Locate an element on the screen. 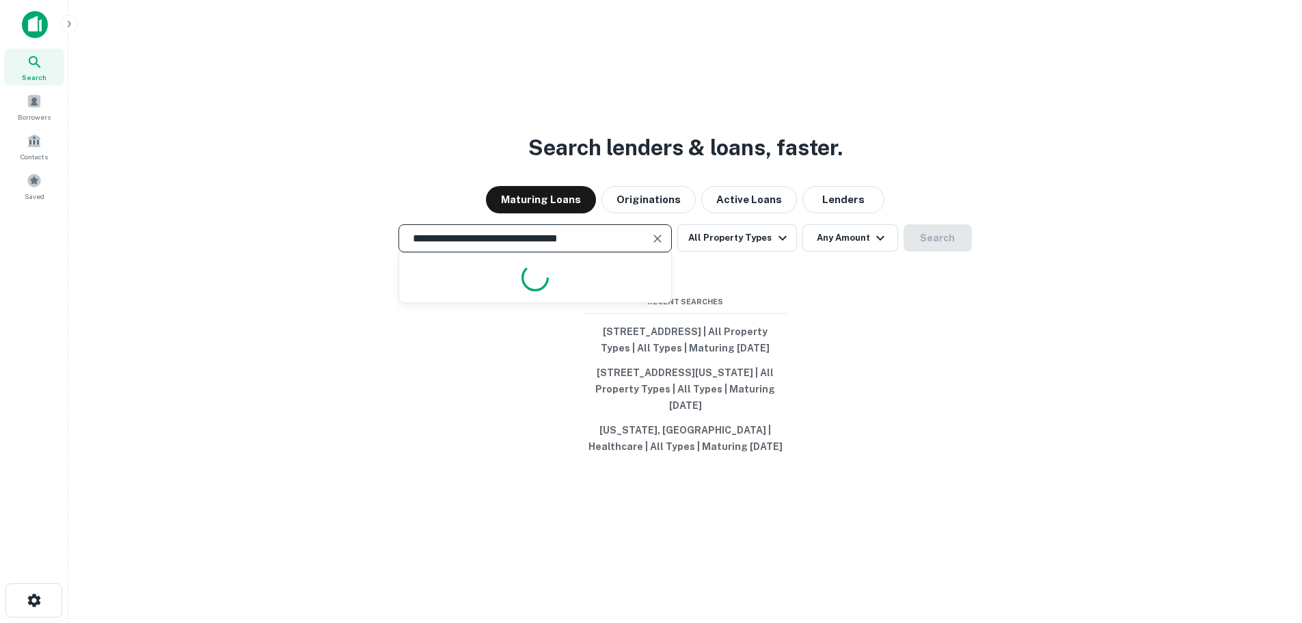  a: Contacts is located at coordinates (34, 146).